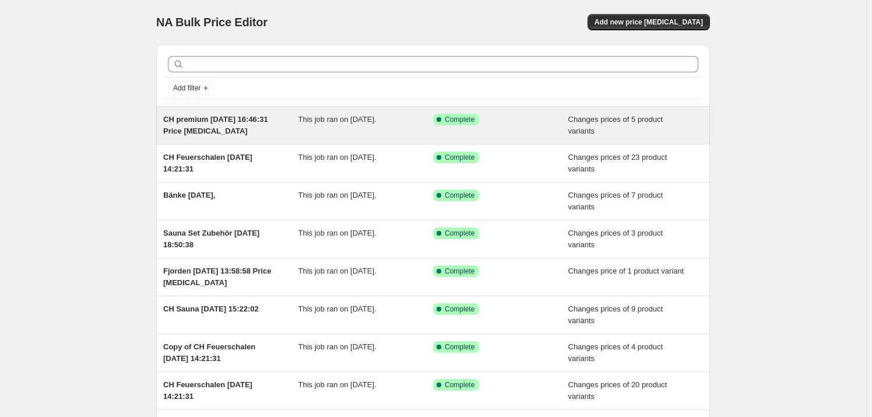  What do you see at coordinates (615, 200) in the screenshot?
I see `span: Changes prices of 7 product variants` at bounding box center [615, 200].